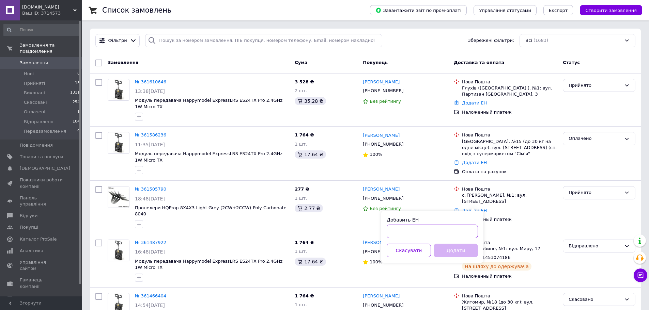 The image size is (649, 310). Describe the element at coordinates (595, 246) in the screenshot. I see `div: Відправлено` at that location.